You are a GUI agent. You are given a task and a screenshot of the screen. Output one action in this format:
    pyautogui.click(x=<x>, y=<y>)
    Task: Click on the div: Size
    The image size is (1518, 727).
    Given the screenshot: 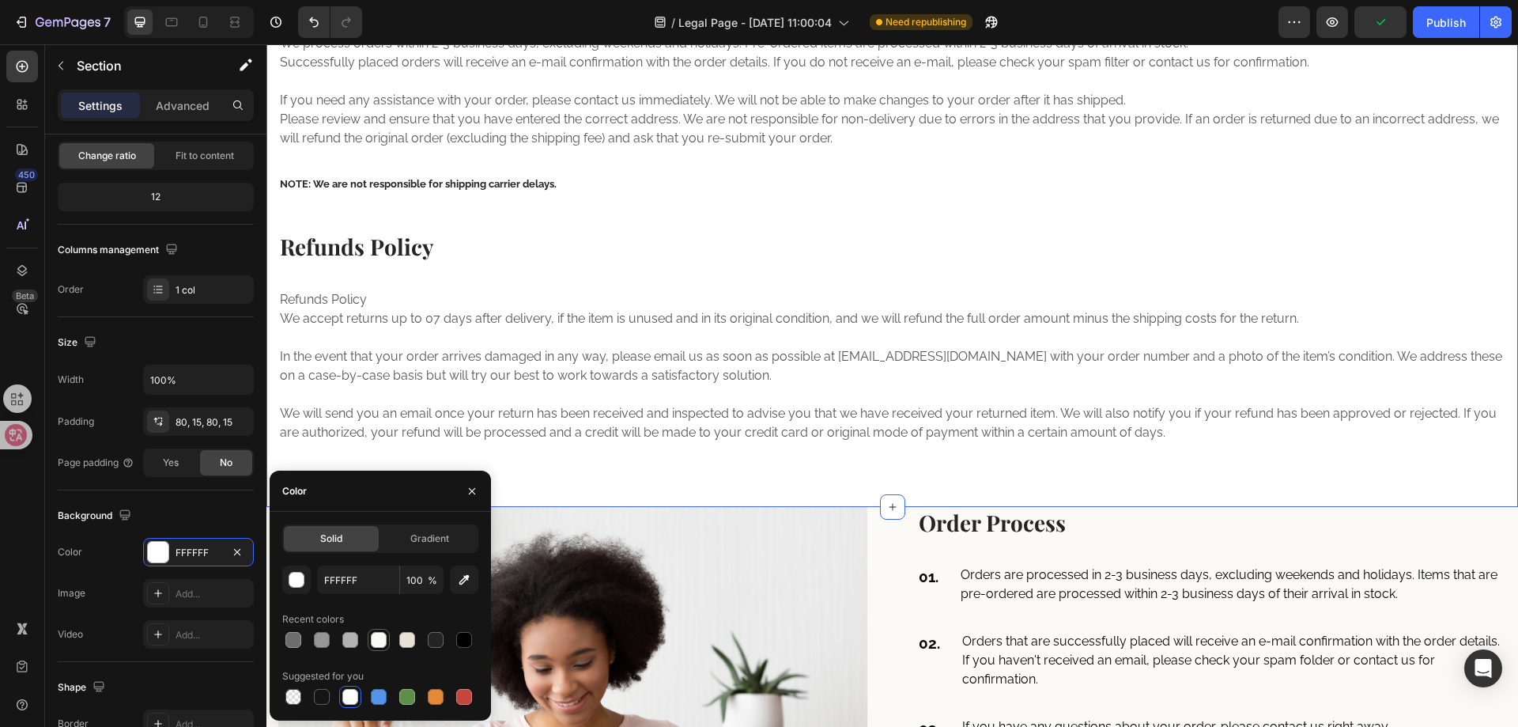 What is the action you would take?
    pyautogui.click(x=78, y=342)
    